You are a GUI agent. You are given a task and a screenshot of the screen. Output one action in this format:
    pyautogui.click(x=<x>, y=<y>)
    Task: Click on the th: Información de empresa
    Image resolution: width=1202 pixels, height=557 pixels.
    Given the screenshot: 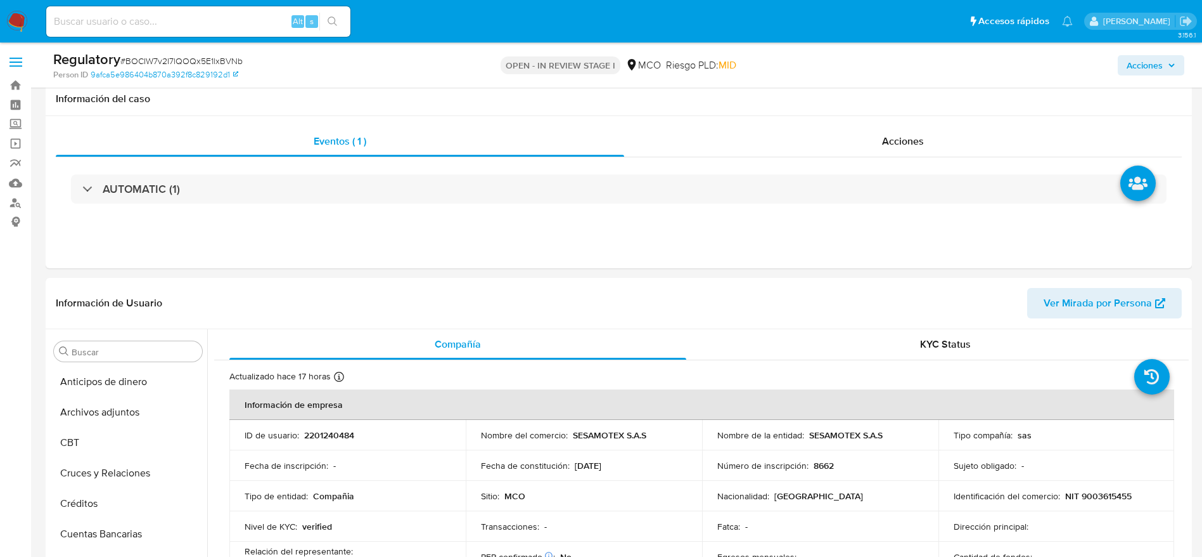 What is the action you would take?
    pyautogui.click(x=702, y=404)
    